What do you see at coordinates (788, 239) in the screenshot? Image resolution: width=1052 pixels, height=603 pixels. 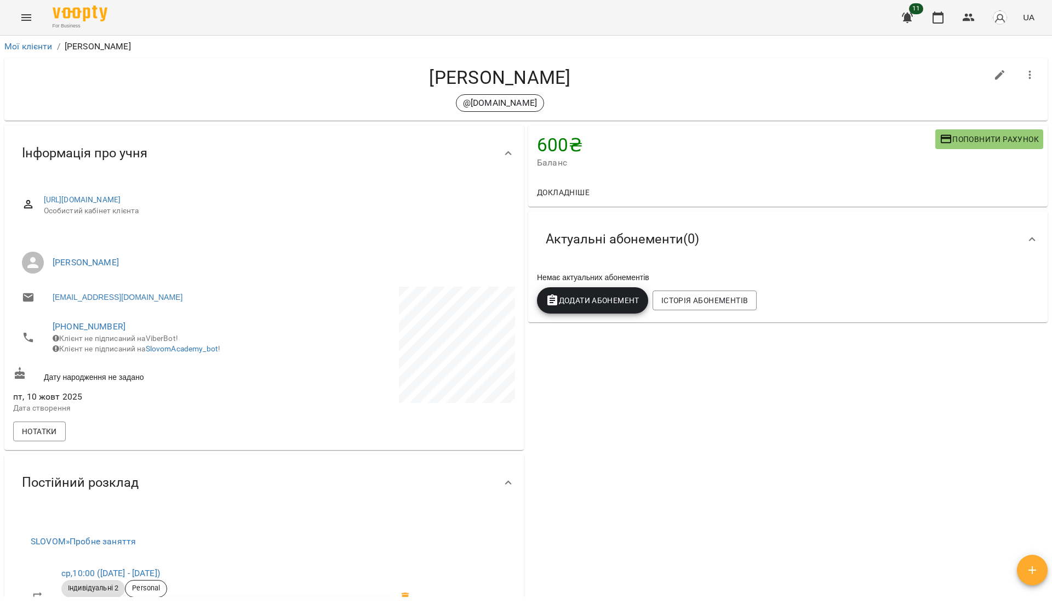 I see `div: Актуальні абонементи(0)` at bounding box center [788, 239].